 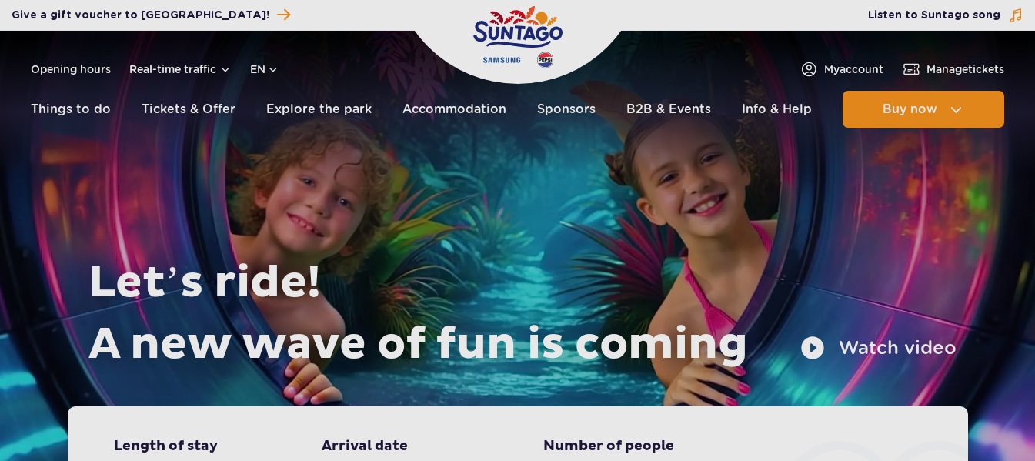 What do you see at coordinates (854, 69) in the screenshot?
I see `span: My account` at bounding box center [854, 69].